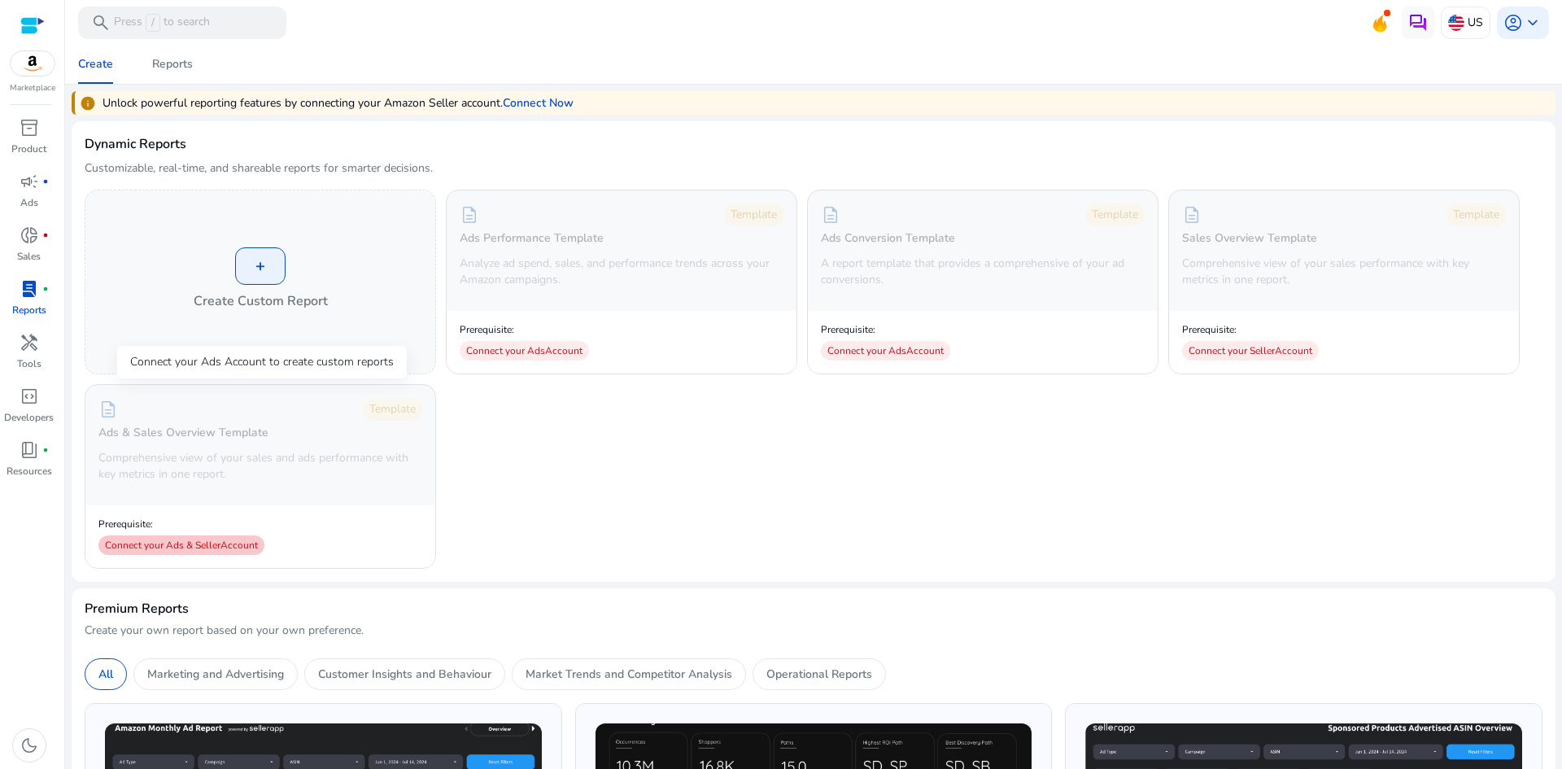  I want to click on div: Connect your Seller Account, so click(1251, 351).